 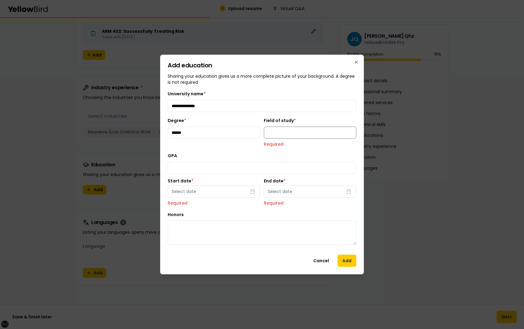 I want to click on label: Start date, so click(x=214, y=181).